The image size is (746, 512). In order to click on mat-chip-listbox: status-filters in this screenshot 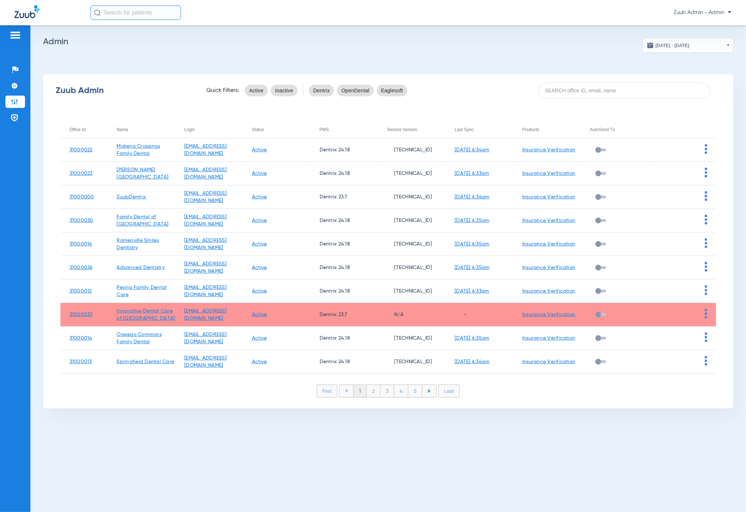, I will do `click(271, 90)`.